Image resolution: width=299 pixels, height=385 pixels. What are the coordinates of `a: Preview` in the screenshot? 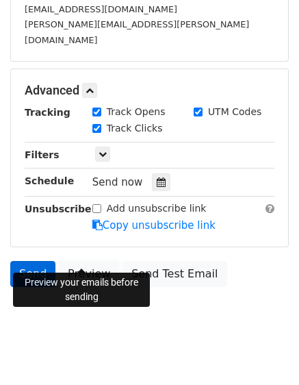 It's located at (89, 274).